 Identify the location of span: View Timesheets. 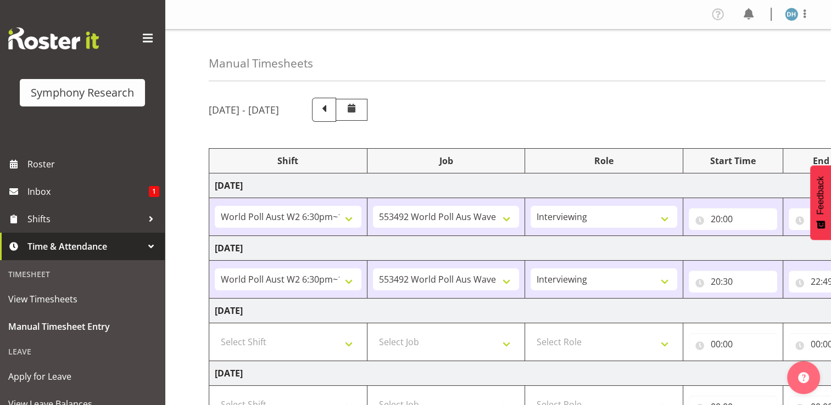
(82, 299).